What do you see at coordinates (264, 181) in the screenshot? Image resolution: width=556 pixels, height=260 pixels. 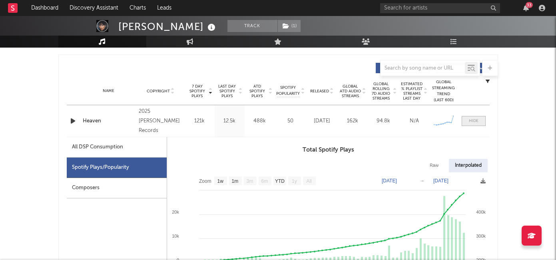 I see `text: 6m` at bounding box center [264, 181].